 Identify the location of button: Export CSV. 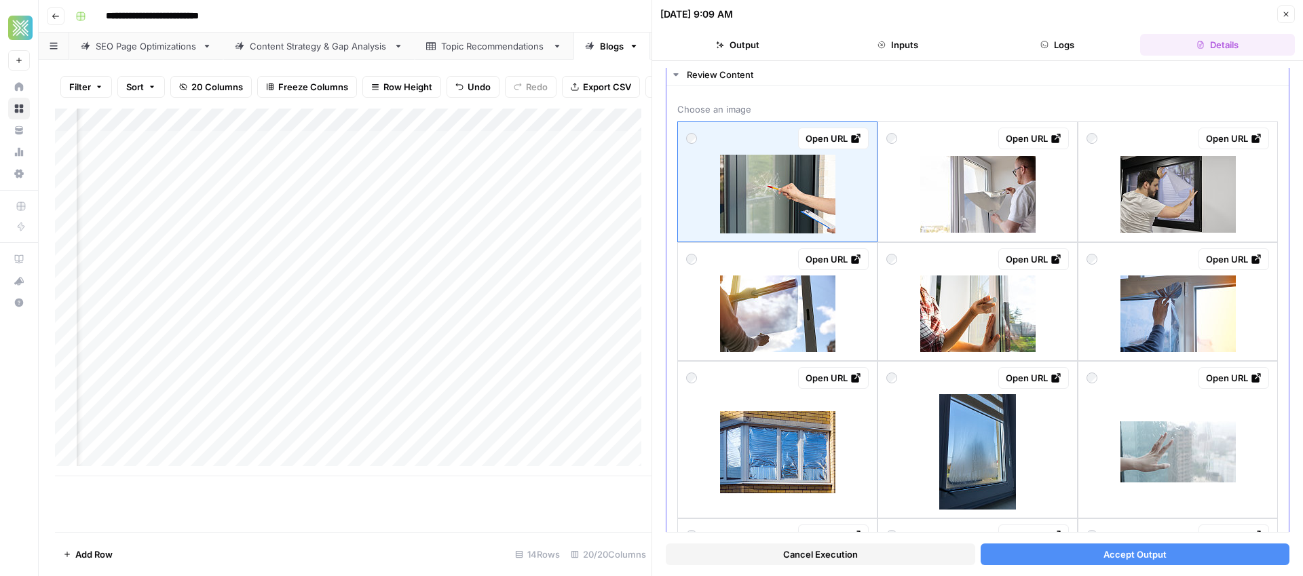
(601, 87).